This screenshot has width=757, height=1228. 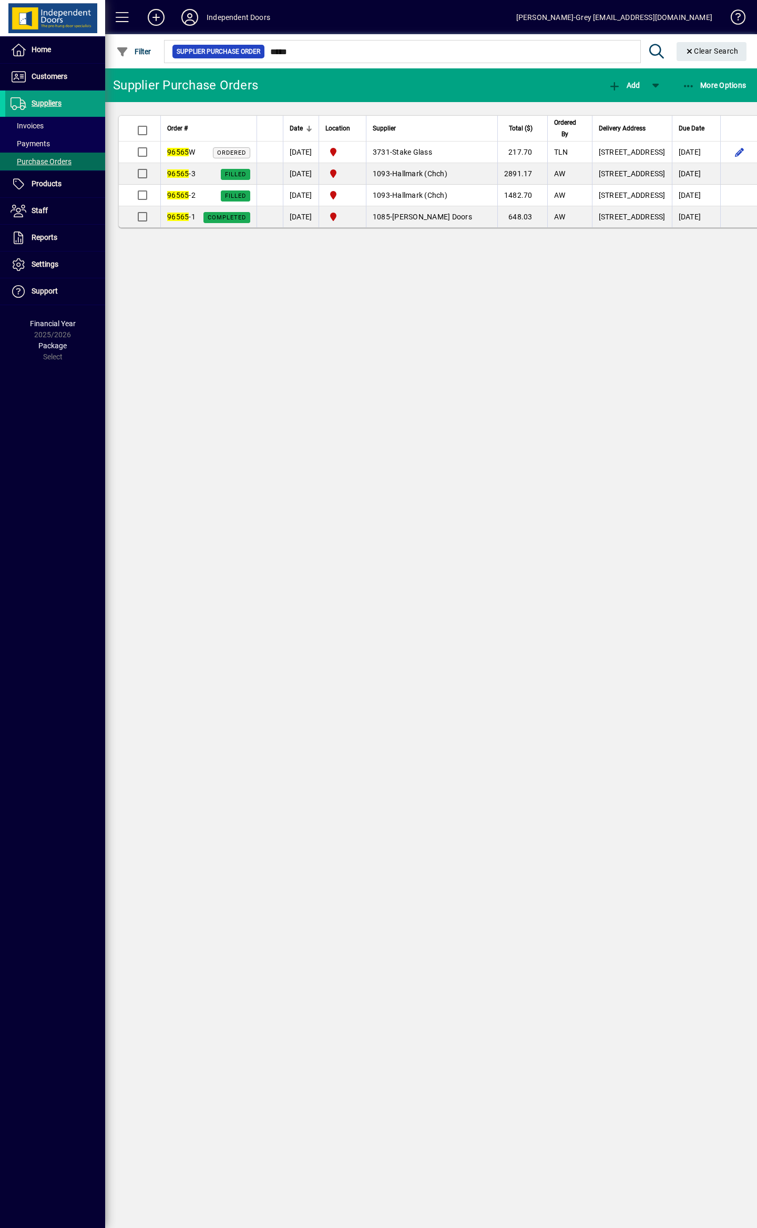 I want to click on span: Clear Search, so click(x=712, y=51).